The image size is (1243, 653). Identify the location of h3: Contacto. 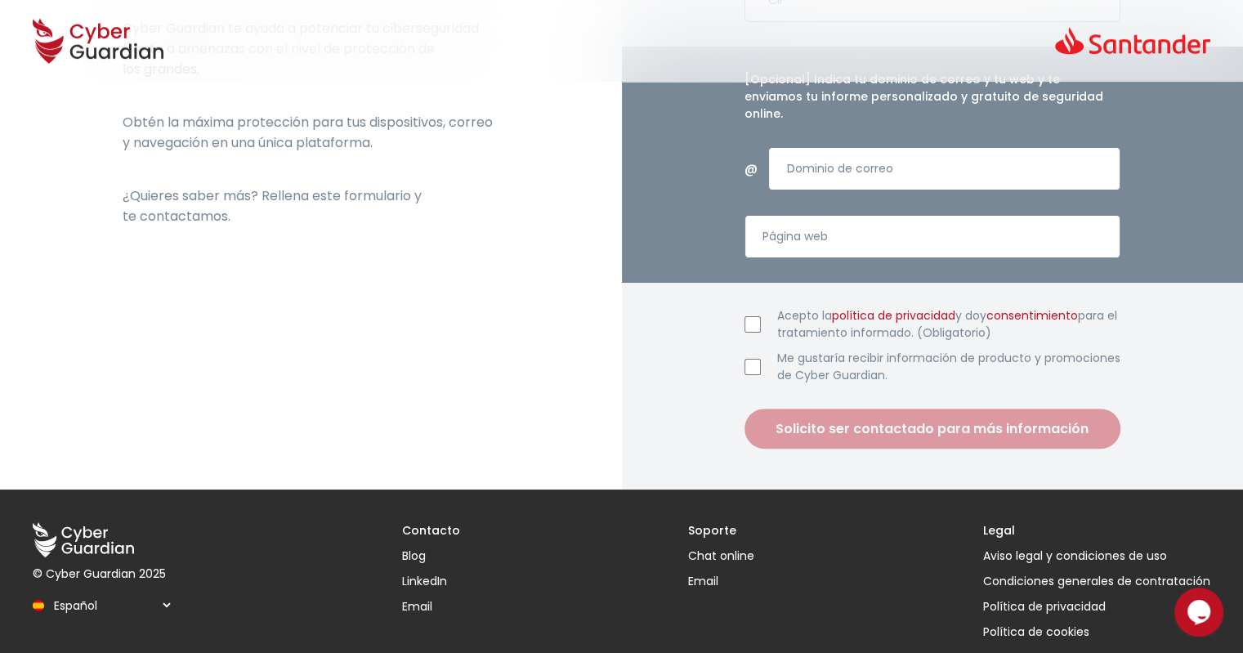
(431, 530).